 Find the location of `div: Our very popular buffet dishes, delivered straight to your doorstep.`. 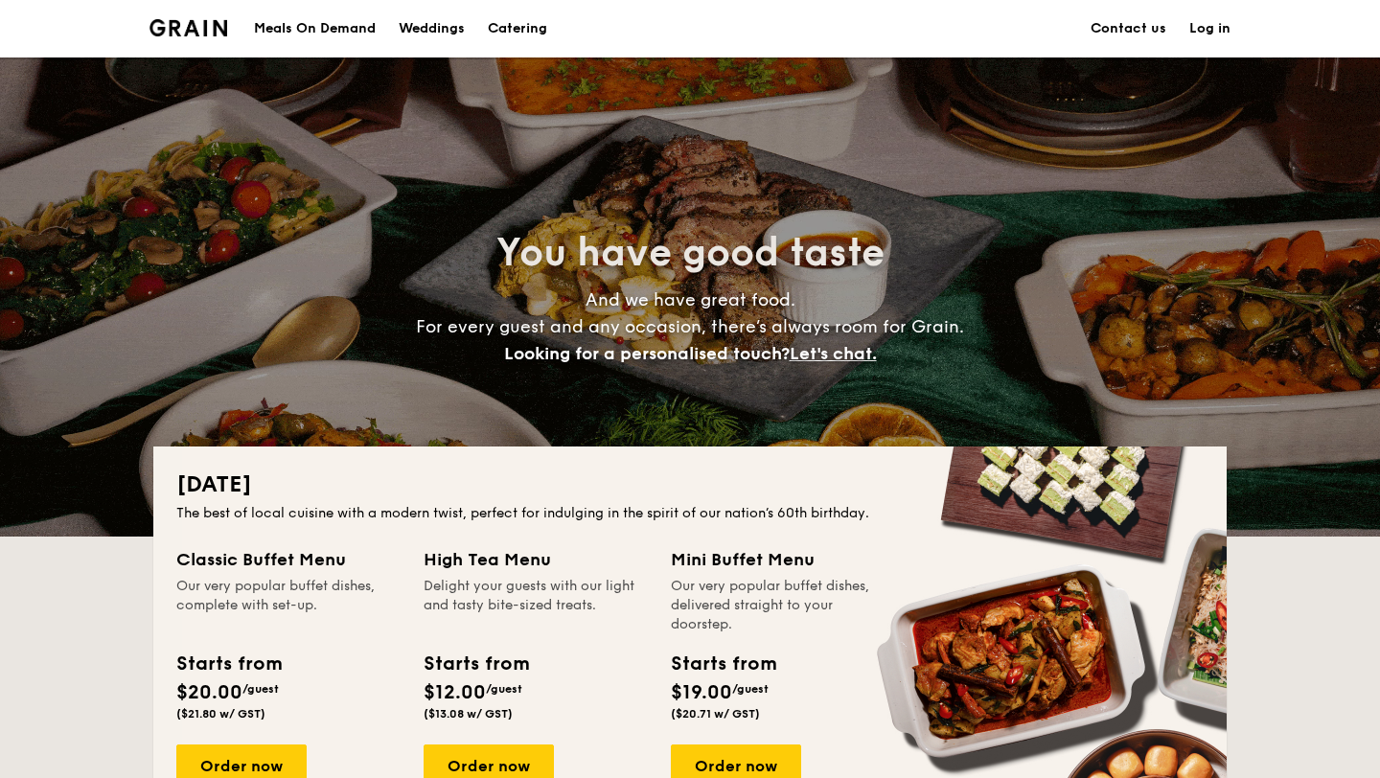

div: Our very popular buffet dishes, delivered straight to your doorstep. is located at coordinates (783, 606).